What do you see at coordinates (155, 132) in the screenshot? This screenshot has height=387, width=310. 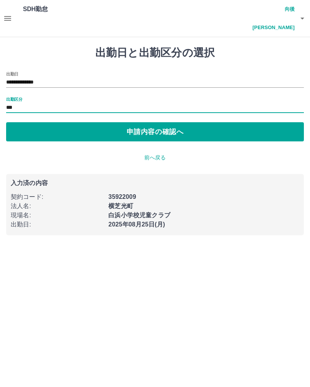 I see `button: 申請内容の確認へ` at bounding box center [155, 132].